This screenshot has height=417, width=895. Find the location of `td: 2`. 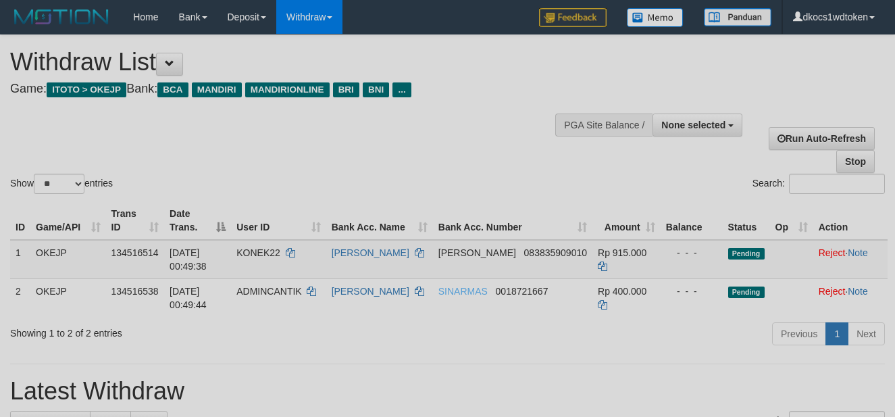

td: 2 is located at coordinates (20, 297).